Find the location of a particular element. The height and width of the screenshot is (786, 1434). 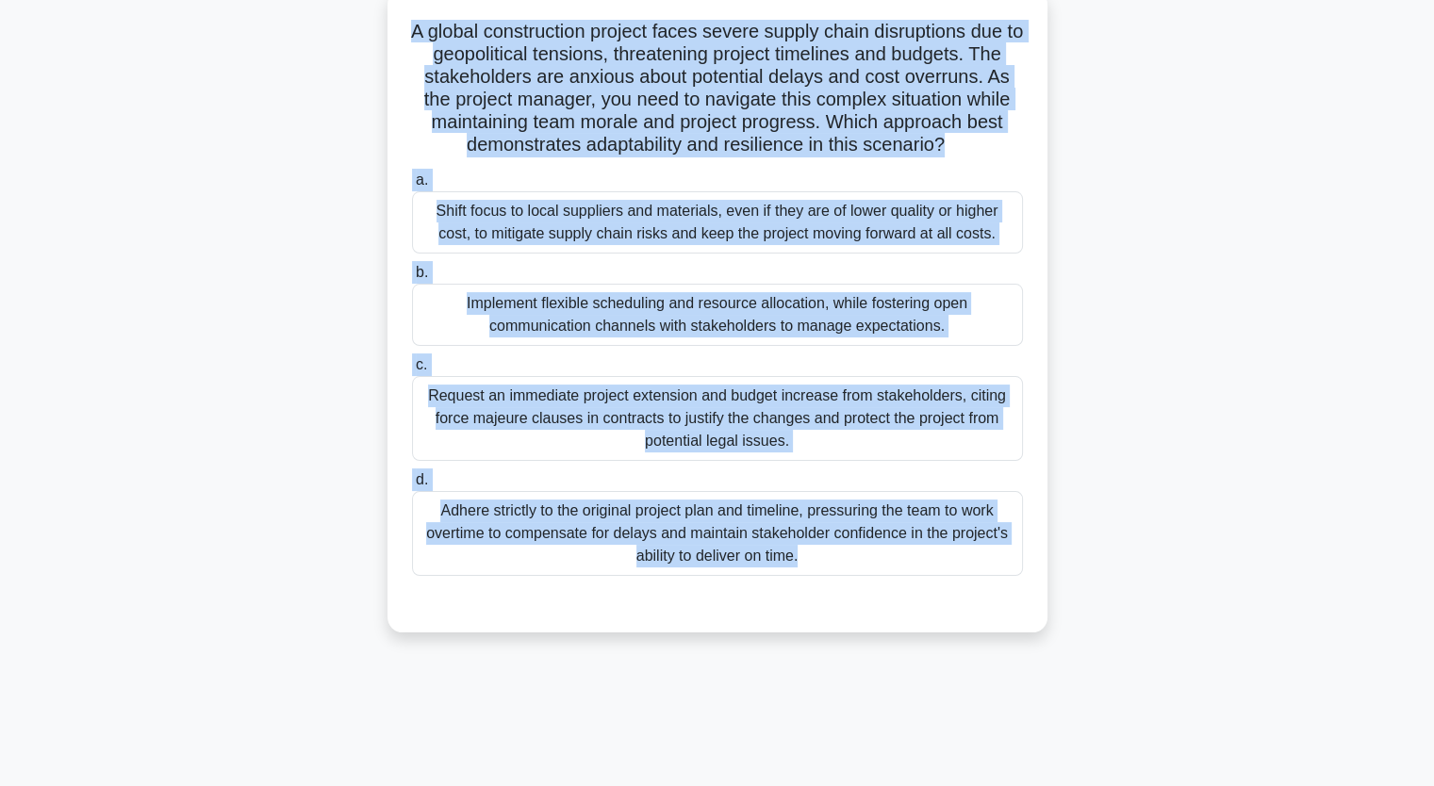

h5: A global construction project faces severe supply chain disruptions due to geopolitical tensions,... is located at coordinates (717, 89).